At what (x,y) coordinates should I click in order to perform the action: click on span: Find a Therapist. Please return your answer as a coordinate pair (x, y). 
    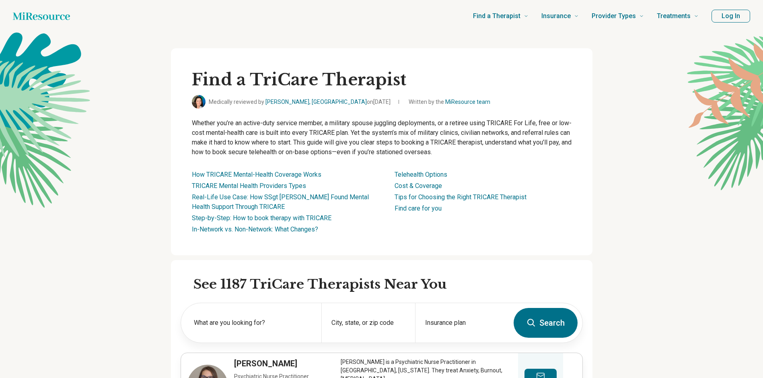
    Looking at the image, I should click on (497, 16).